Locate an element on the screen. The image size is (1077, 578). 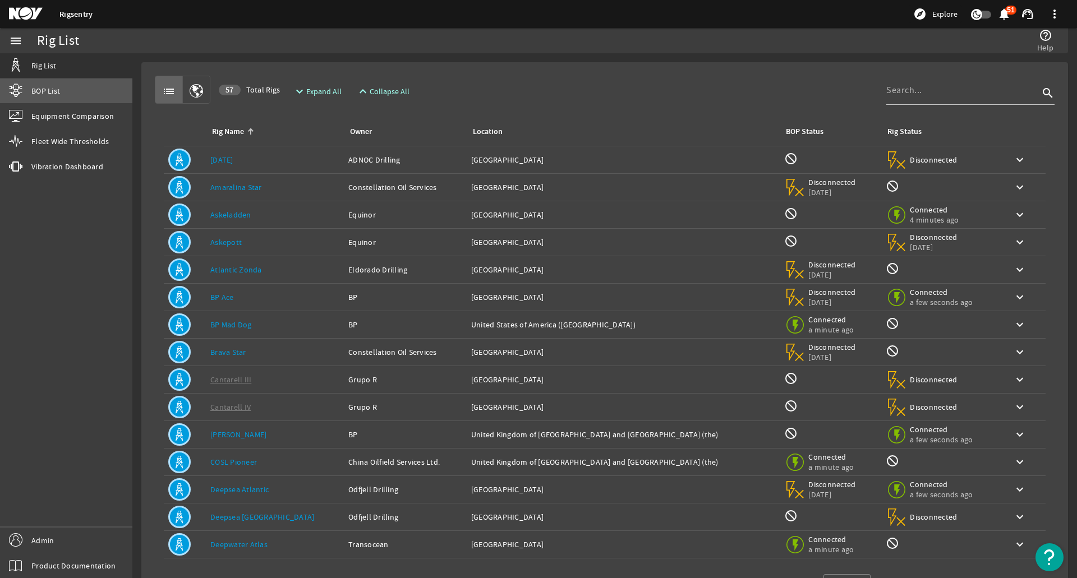
span: Rig List is located at coordinates (44, 66).